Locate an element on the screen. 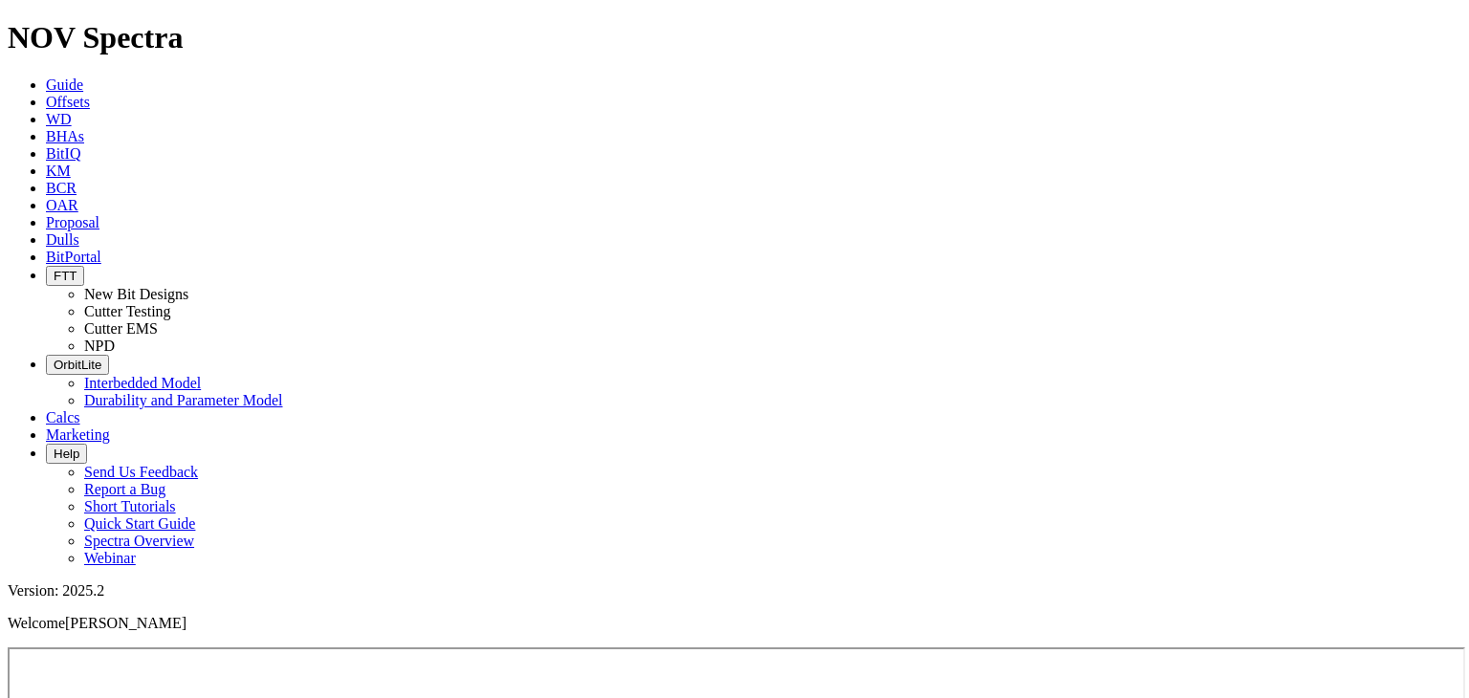  span: Help is located at coordinates (66, 453).